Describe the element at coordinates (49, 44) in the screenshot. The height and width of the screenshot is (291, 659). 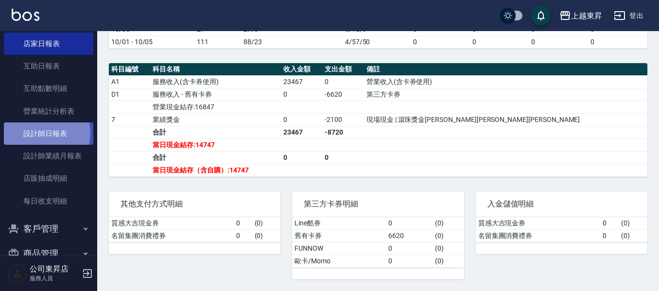
I see `a: 店家日報表` at that location.